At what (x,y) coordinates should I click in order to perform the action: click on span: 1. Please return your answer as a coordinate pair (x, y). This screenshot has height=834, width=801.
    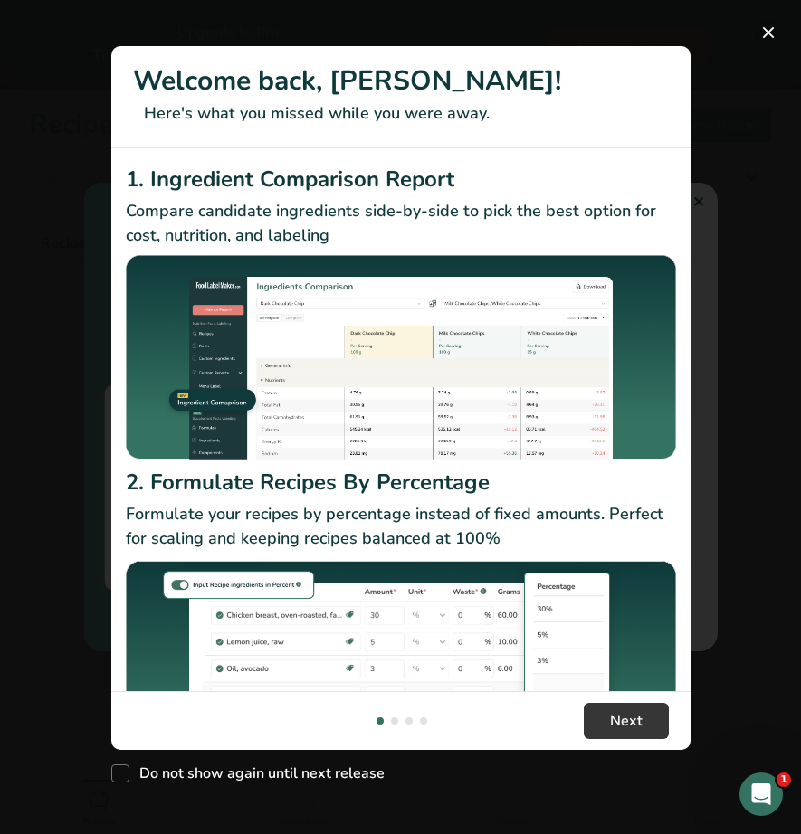
    Looking at the image, I should click on (784, 780).